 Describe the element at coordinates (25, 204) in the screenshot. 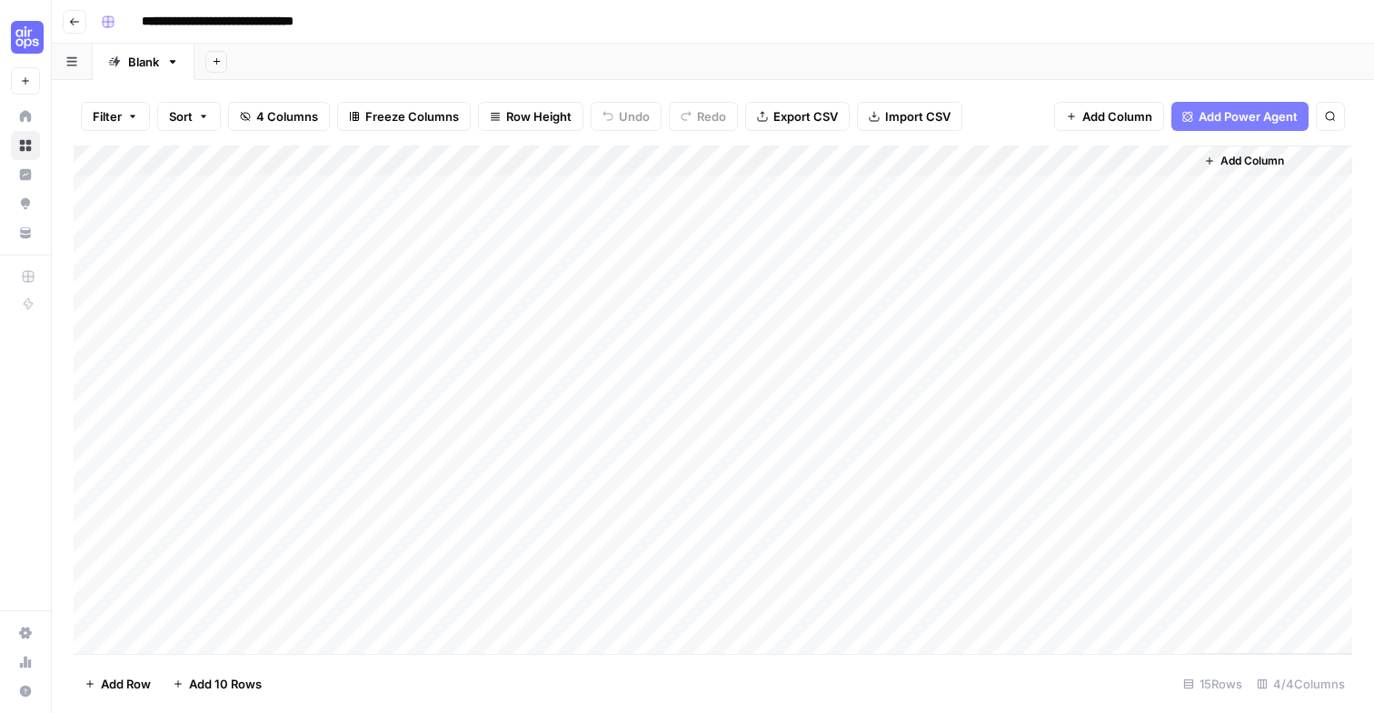

I see `a: Opportunities` at that location.